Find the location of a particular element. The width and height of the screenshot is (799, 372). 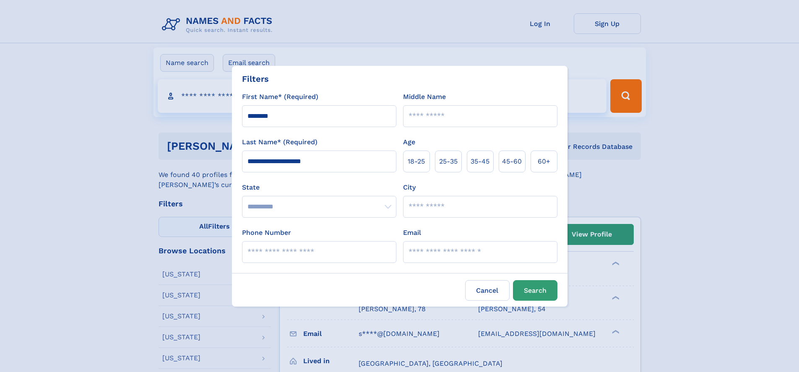

div: Filters is located at coordinates (255, 79).